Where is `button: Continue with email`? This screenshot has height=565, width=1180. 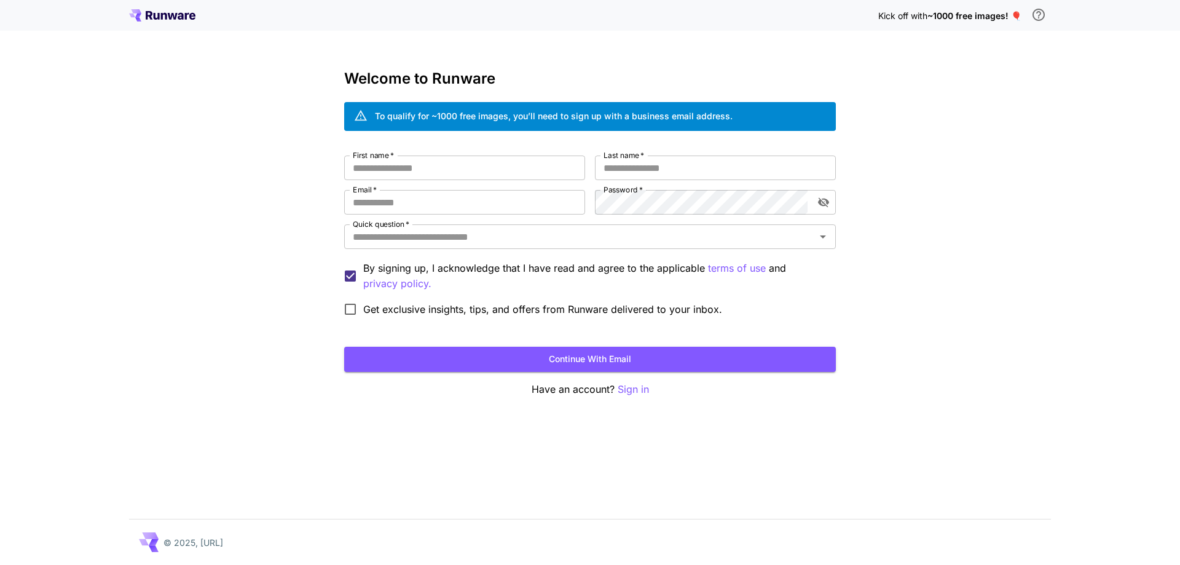 button: Continue with email is located at coordinates (590, 359).